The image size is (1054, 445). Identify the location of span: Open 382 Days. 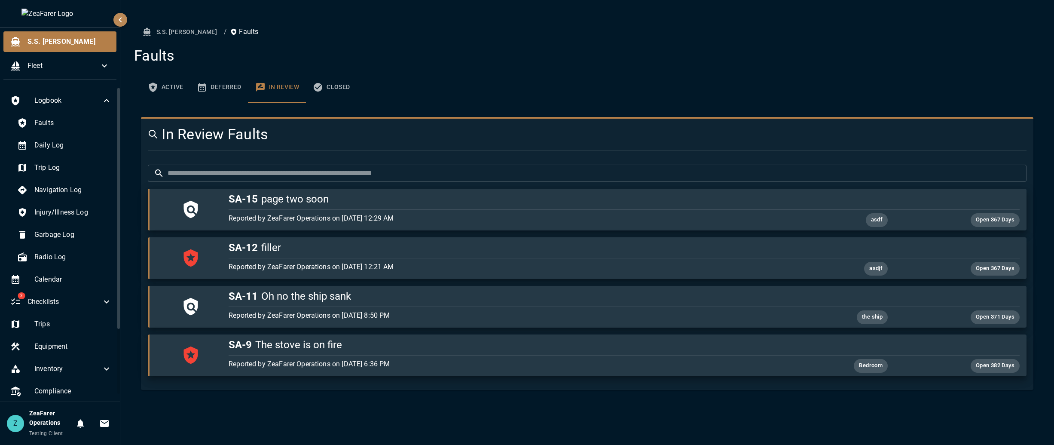
(995, 365).